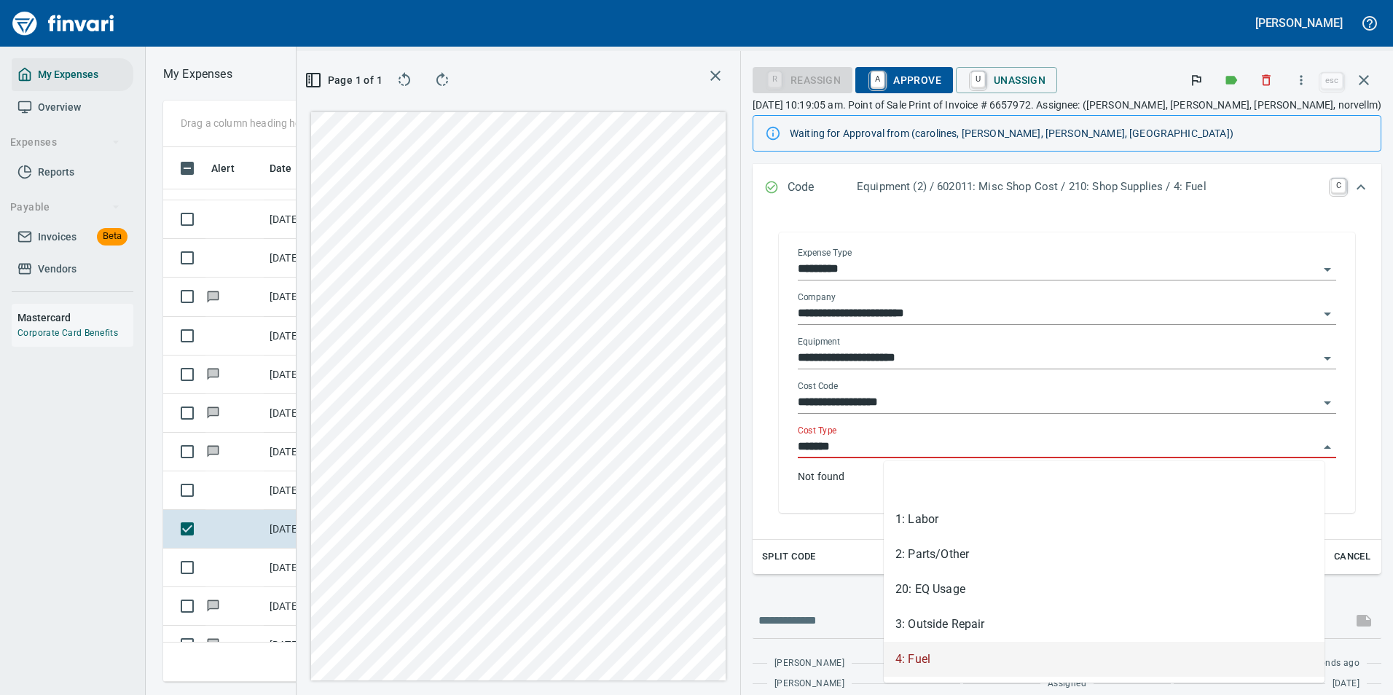 This screenshot has width=1393, height=695. What do you see at coordinates (1364, 621) in the screenshot?
I see `span: This records your message into the invoice and notifies anyone mentioned` at bounding box center [1364, 621].